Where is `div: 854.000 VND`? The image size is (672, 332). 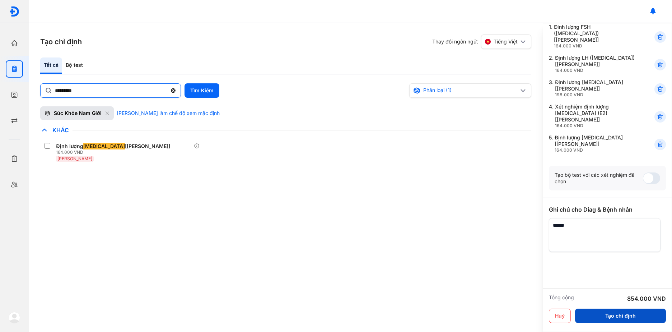
div: 854.000 VND is located at coordinates (647, 298).